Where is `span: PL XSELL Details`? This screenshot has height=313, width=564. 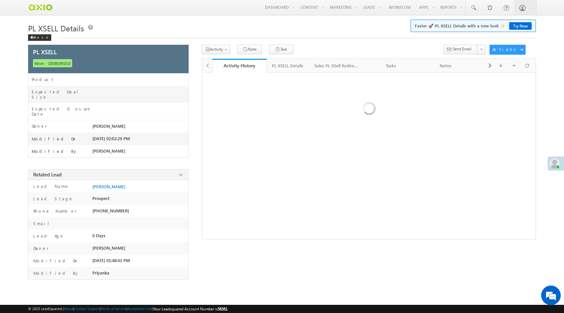 span: PL XSELL Details is located at coordinates (56, 28).